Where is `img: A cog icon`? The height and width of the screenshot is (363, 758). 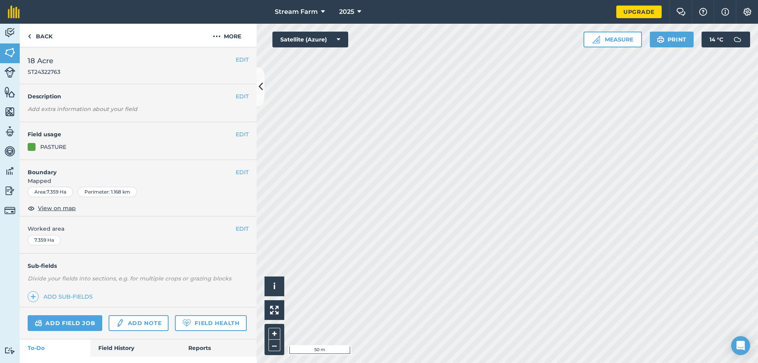 img: A cog icon is located at coordinates (747, 12).